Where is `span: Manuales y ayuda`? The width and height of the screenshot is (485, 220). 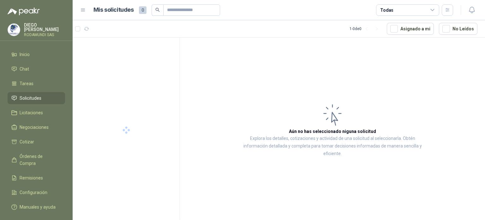 span: Manuales y ayuda is located at coordinates (38, 207).